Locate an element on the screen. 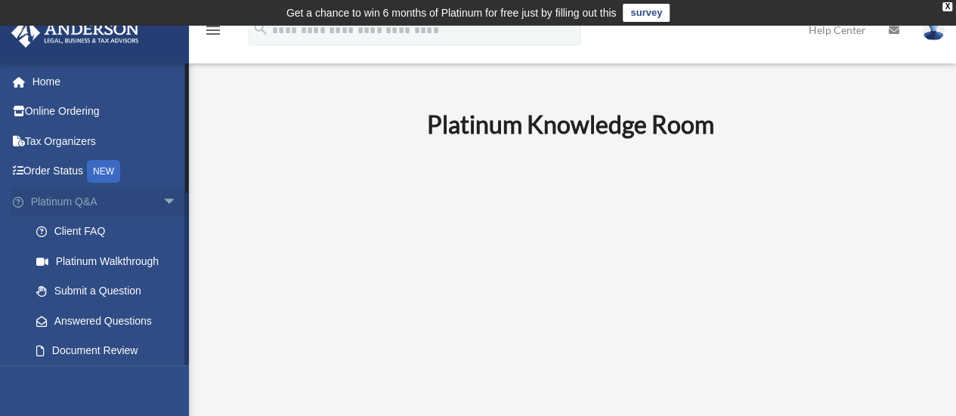  a: Document Review is located at coordinates (110, 351).